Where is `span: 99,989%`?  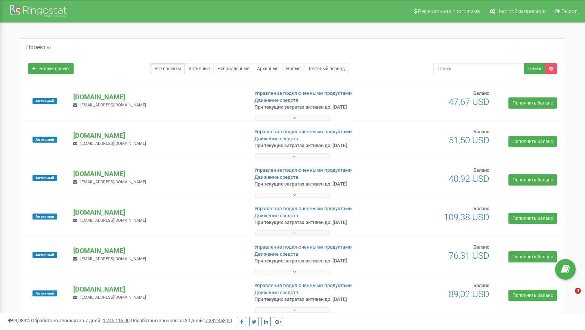
span: 99,989% is located at coordinates (19, 320).